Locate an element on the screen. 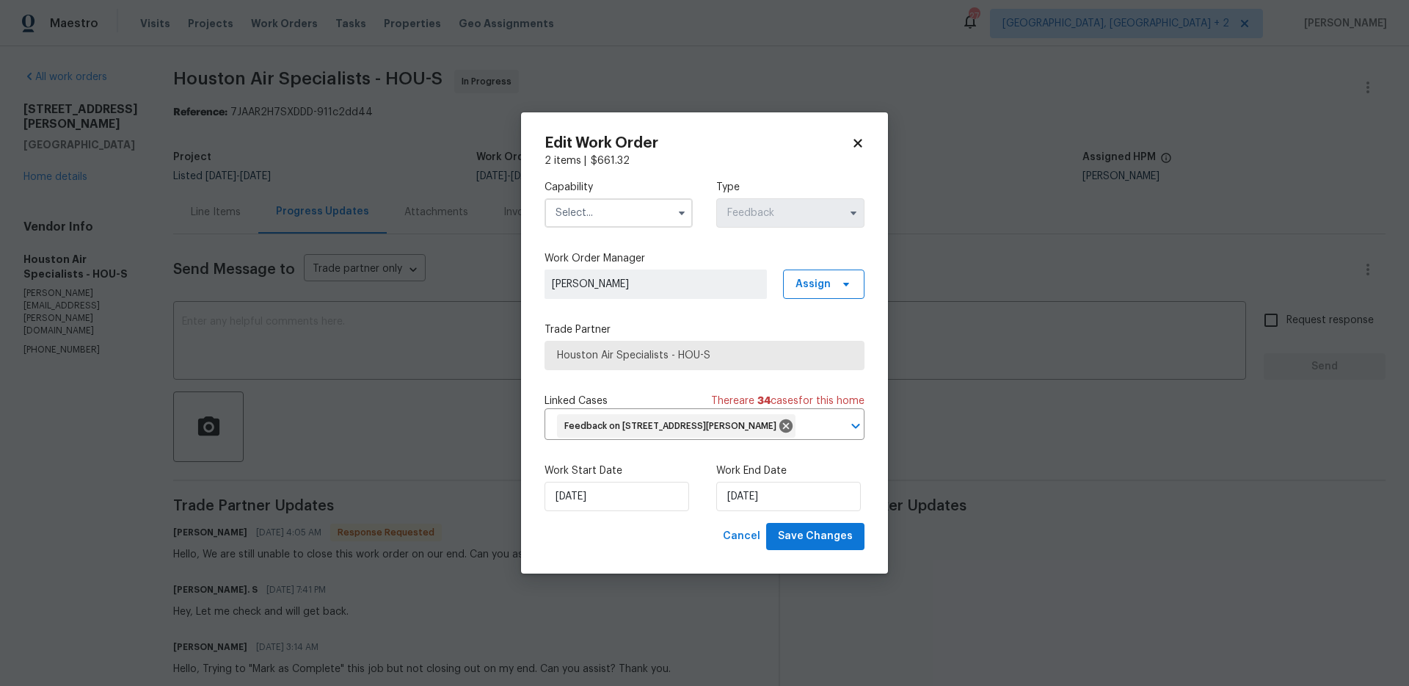 The width and height of the screenshot is (1409, 686). label: Type is located at coordinates (791, 187).